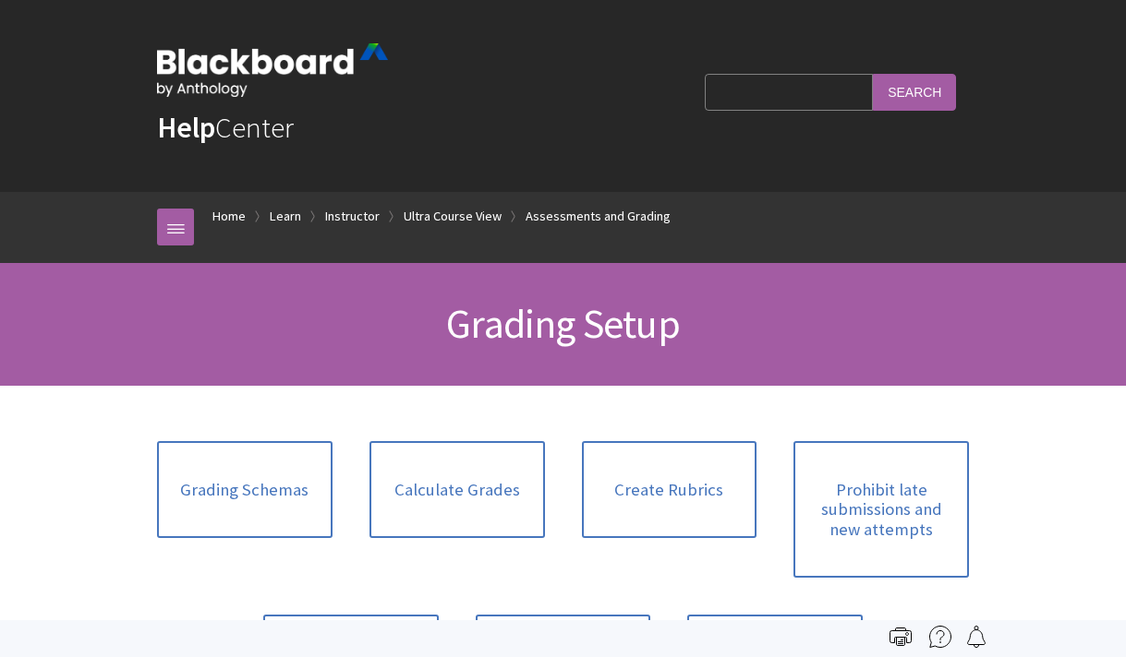 The width and height of the screenshot is (1126, 657). I want to click on a: Grading Schemas, so click(245, 490).